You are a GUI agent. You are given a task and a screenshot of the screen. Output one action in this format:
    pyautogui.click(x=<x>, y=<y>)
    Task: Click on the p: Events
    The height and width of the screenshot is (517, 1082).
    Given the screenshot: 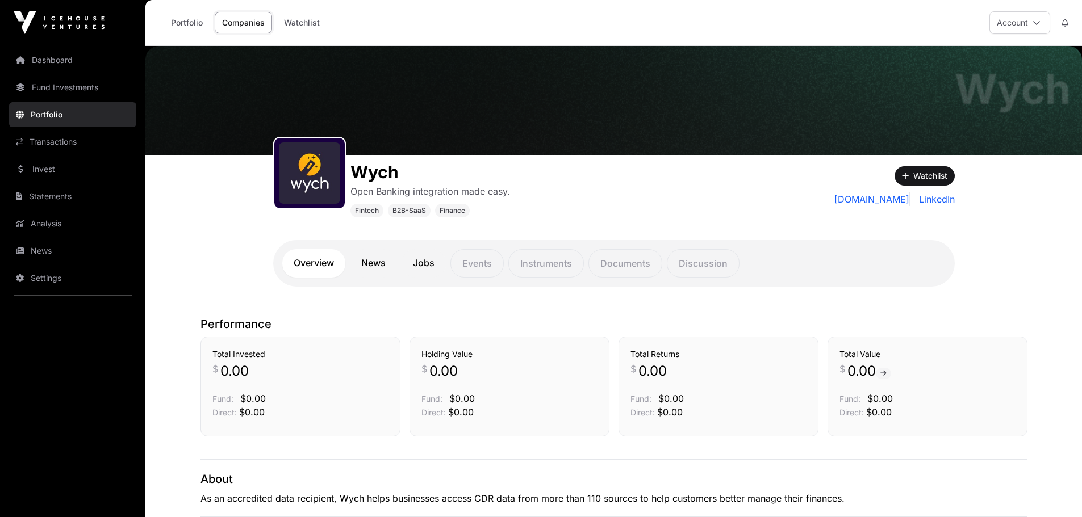 What is the action you would take?
    pyautogui.click(x=477, y=263)
    